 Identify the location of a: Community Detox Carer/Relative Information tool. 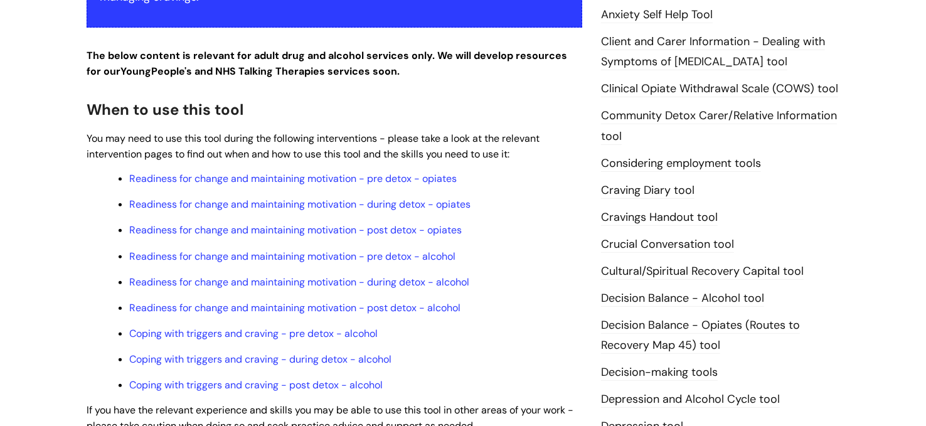
(719, 126).